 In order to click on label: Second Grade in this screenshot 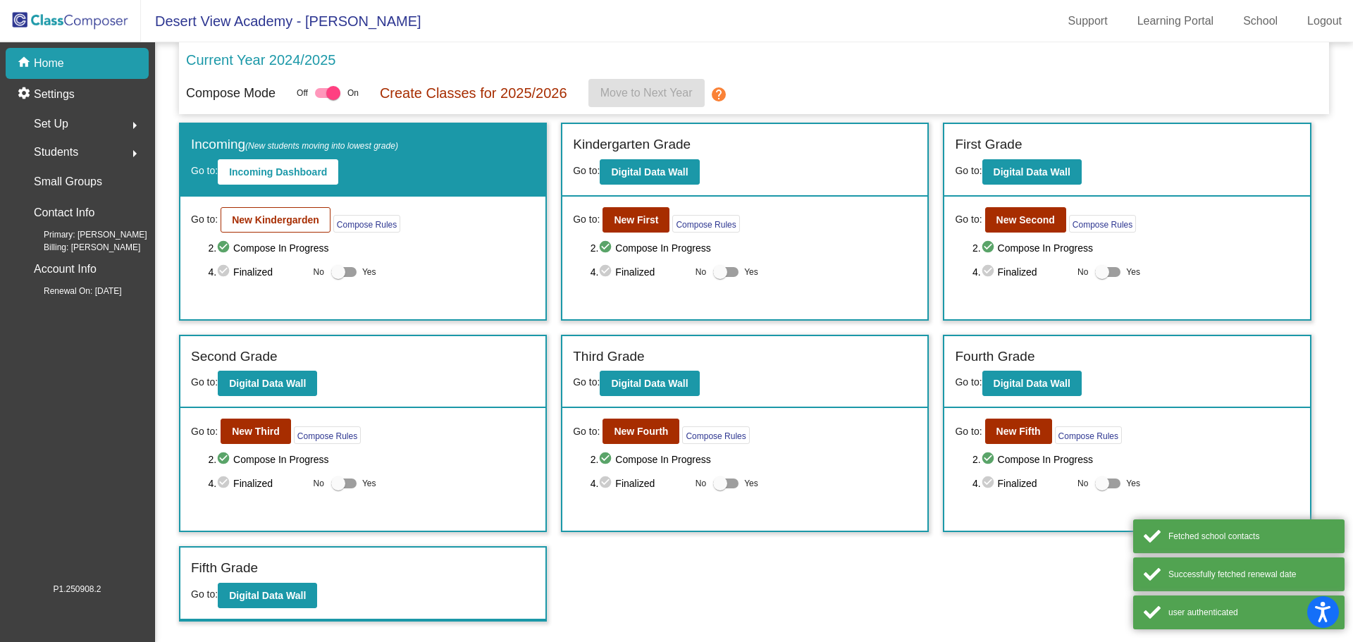, I will do `click(234, 357)`.